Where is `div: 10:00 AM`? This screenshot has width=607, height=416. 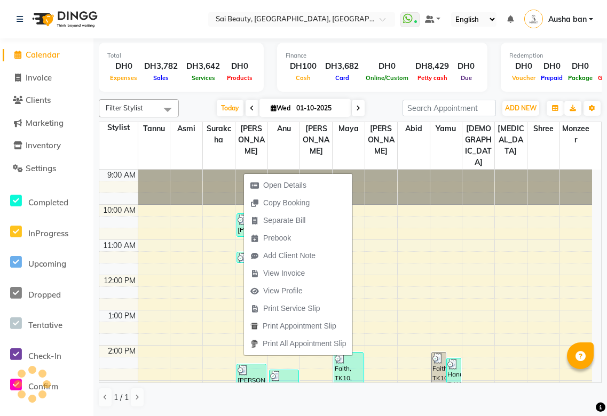 div: 10:00 AM is located at coordinates (119, 210).